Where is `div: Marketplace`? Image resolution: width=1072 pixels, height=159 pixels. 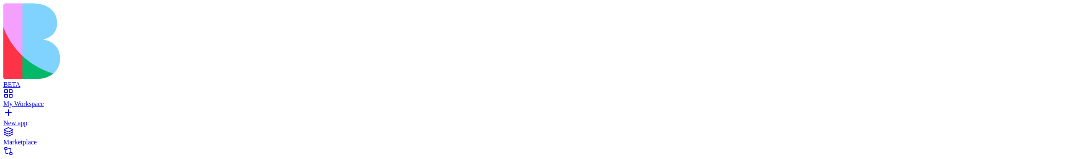
div: Marketplace is located at coordinates (536, 143).